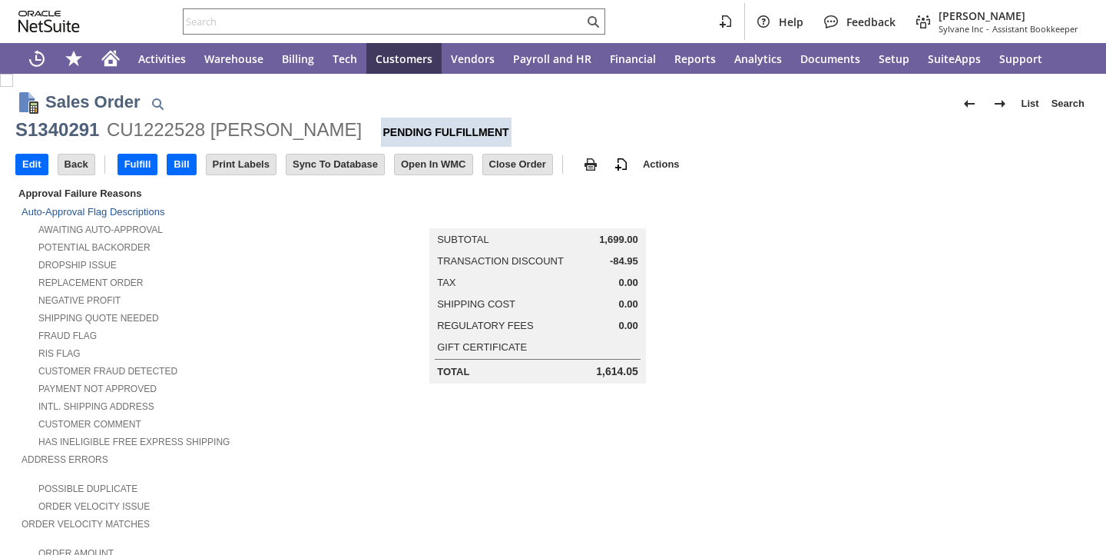  What do you see at coordinates (181, 164) in the screenshot?
I see `input: Bill` at bounding box center [181, 164].